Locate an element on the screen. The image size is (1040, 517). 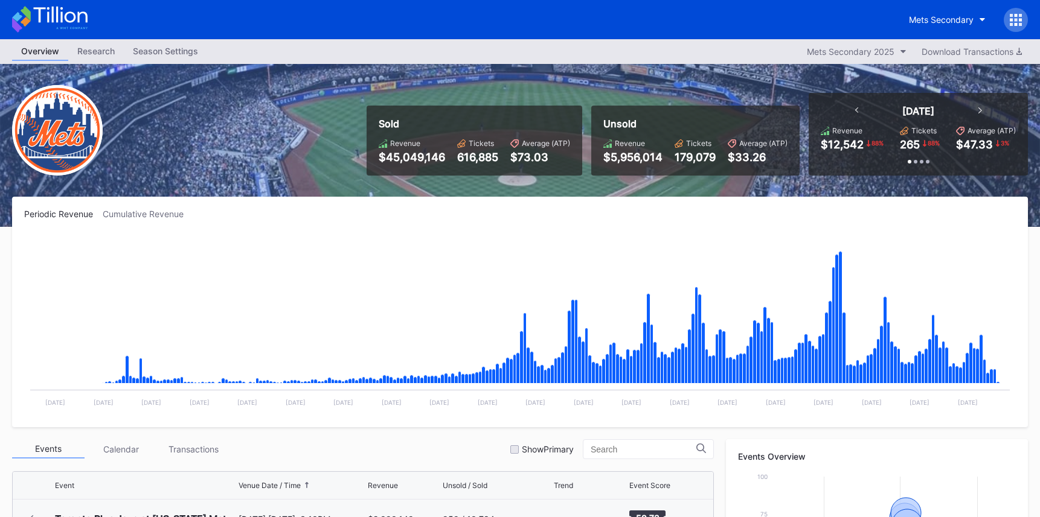
svg: Chart title is located at coordinates (520, 325).